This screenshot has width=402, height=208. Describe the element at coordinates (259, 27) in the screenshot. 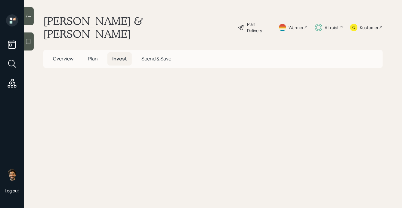

I see `div: Plan Delivery` at that location.